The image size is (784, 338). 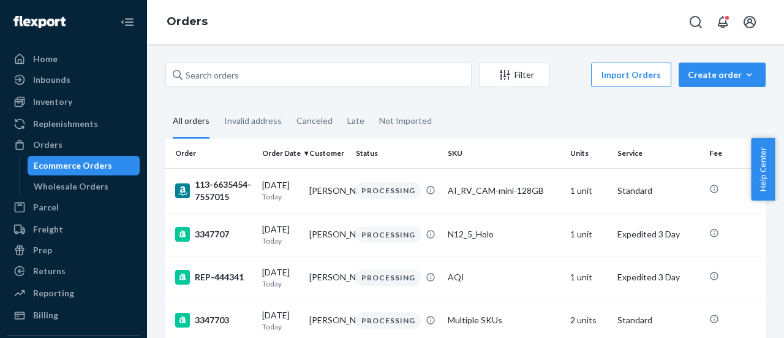 What do you see at coordinates (51, 80) in the screenshot?
I see `div: Inbounds` at bounding box center [51, 80].